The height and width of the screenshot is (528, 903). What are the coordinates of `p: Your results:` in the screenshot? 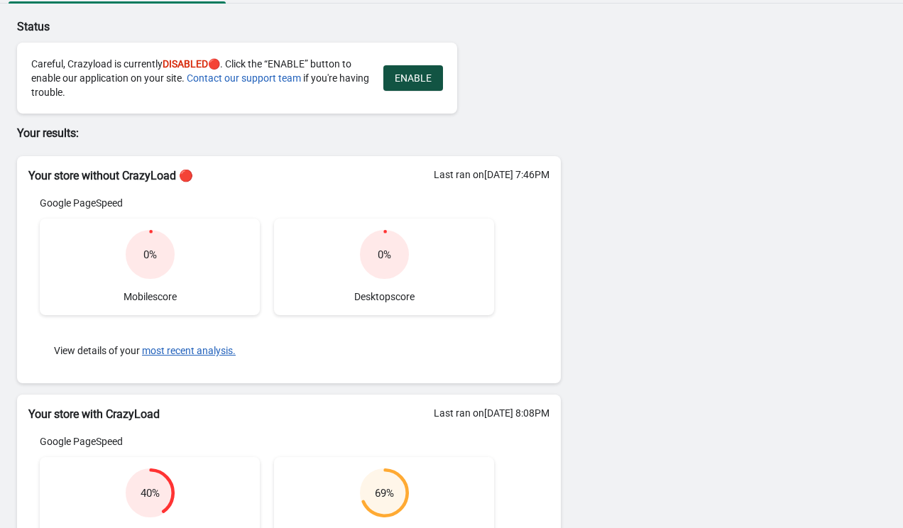 It's located at (289, 133).